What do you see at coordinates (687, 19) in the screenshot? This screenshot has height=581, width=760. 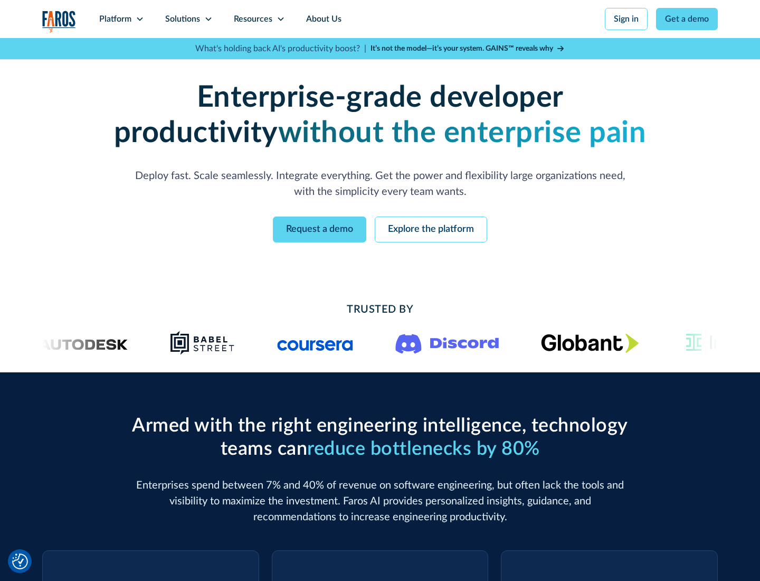 I see `a: Get a demo` at bounding box center [687, 19].